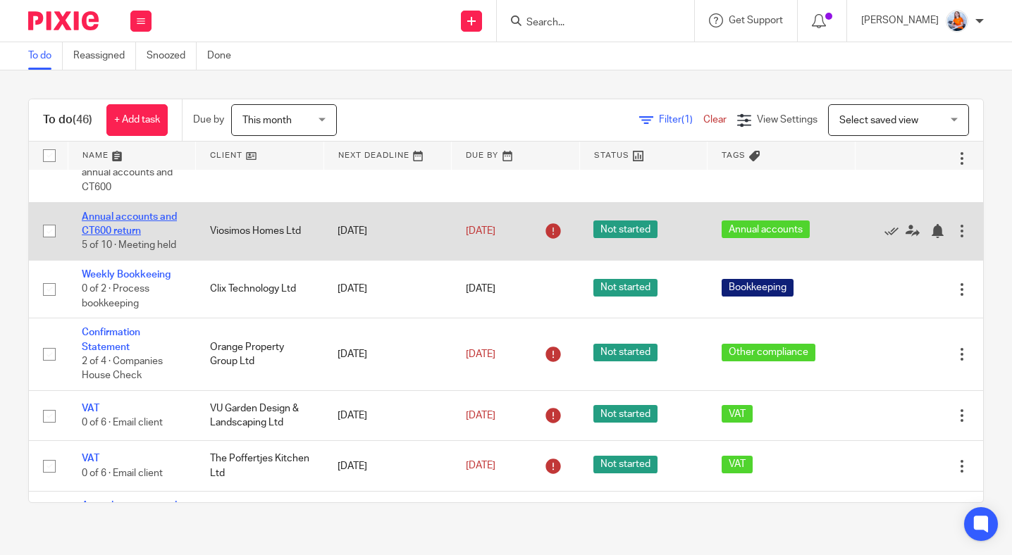  What do you see at coordinates (765, 229) in the screenshot?
I see `span: Annual accounts` at bounding box center [765, 229].